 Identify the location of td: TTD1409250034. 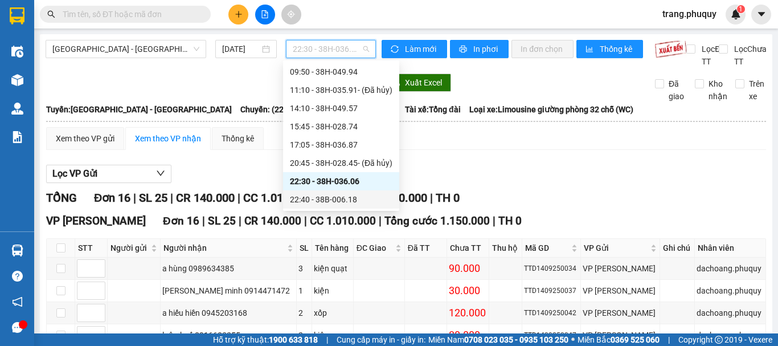
(551, 268).